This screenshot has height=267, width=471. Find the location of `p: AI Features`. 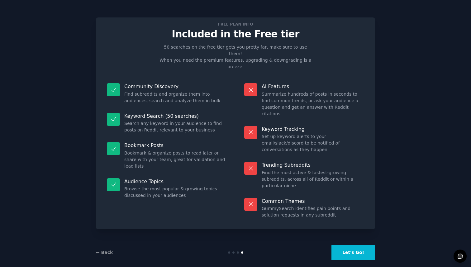

p: AI Features is located at coordinates (313, 86).